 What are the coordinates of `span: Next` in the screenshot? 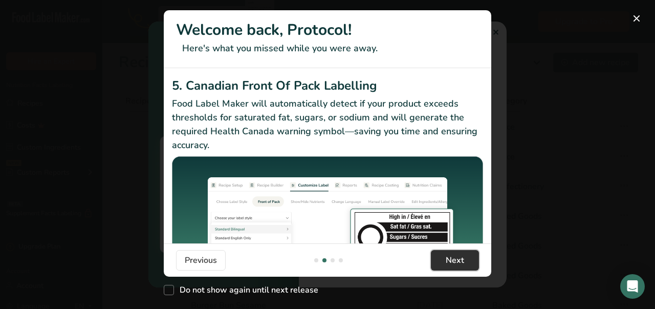 It's located at (455, 260).